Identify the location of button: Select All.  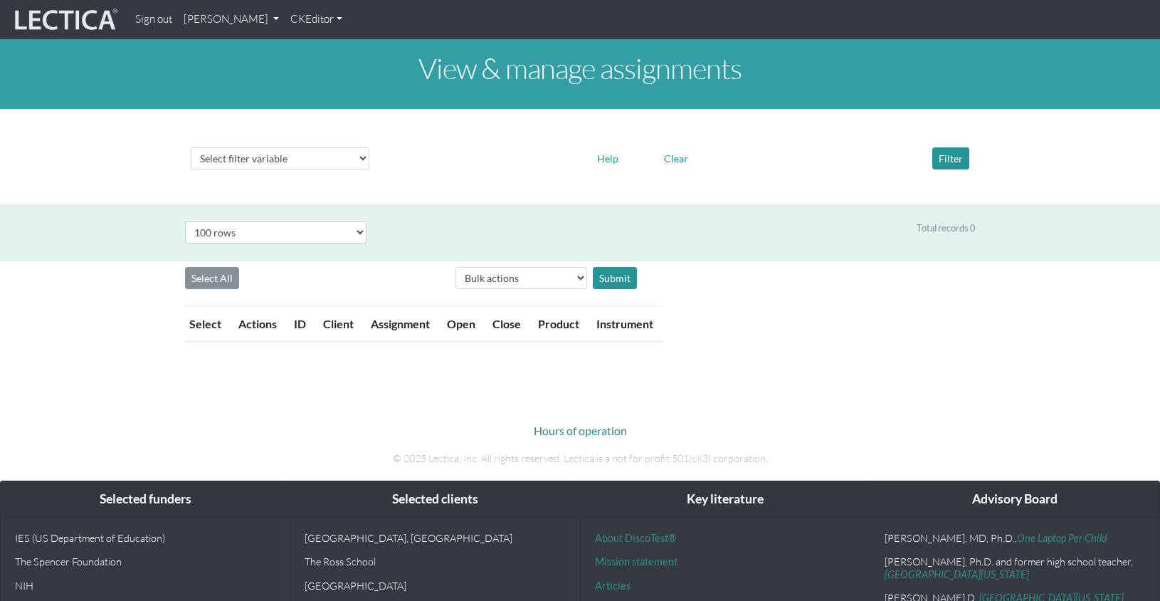
(212, 278).